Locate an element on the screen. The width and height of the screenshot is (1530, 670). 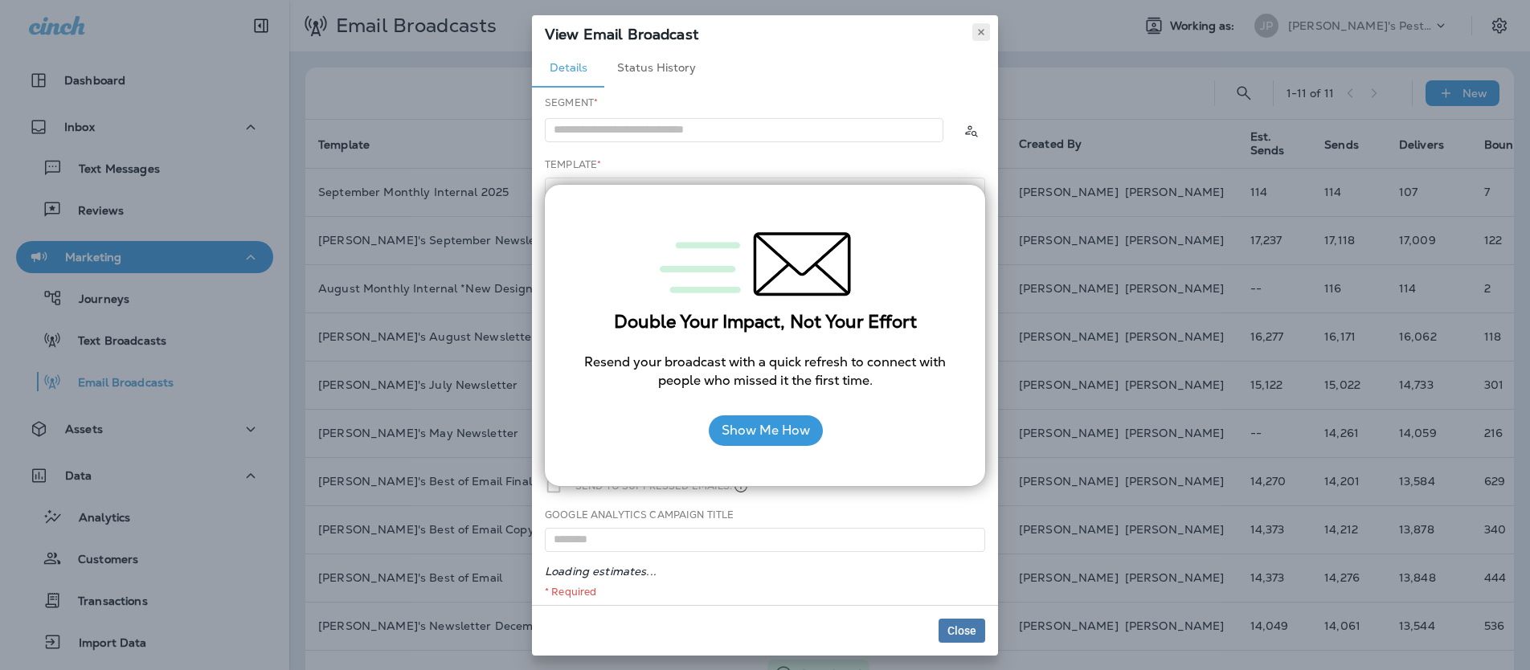
em: Loading estimates... is located at coordinates (600, 571).